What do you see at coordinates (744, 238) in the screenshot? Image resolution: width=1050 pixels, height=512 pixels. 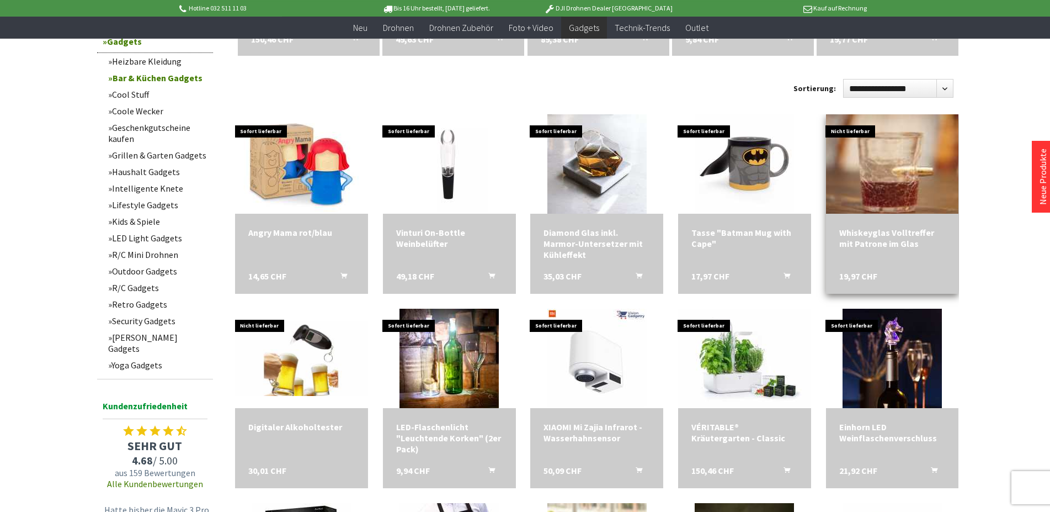 I see `a: Tasse "Batman Mug with Cape" 17,97 CHF In den Warenkorb` at bounding box center [744, 238].